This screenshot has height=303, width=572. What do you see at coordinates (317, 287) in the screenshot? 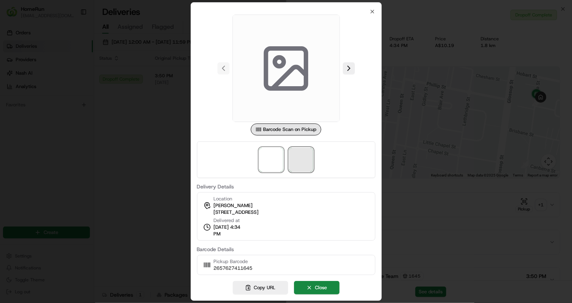
I see `button: Close` at bounding box center [317, 287].